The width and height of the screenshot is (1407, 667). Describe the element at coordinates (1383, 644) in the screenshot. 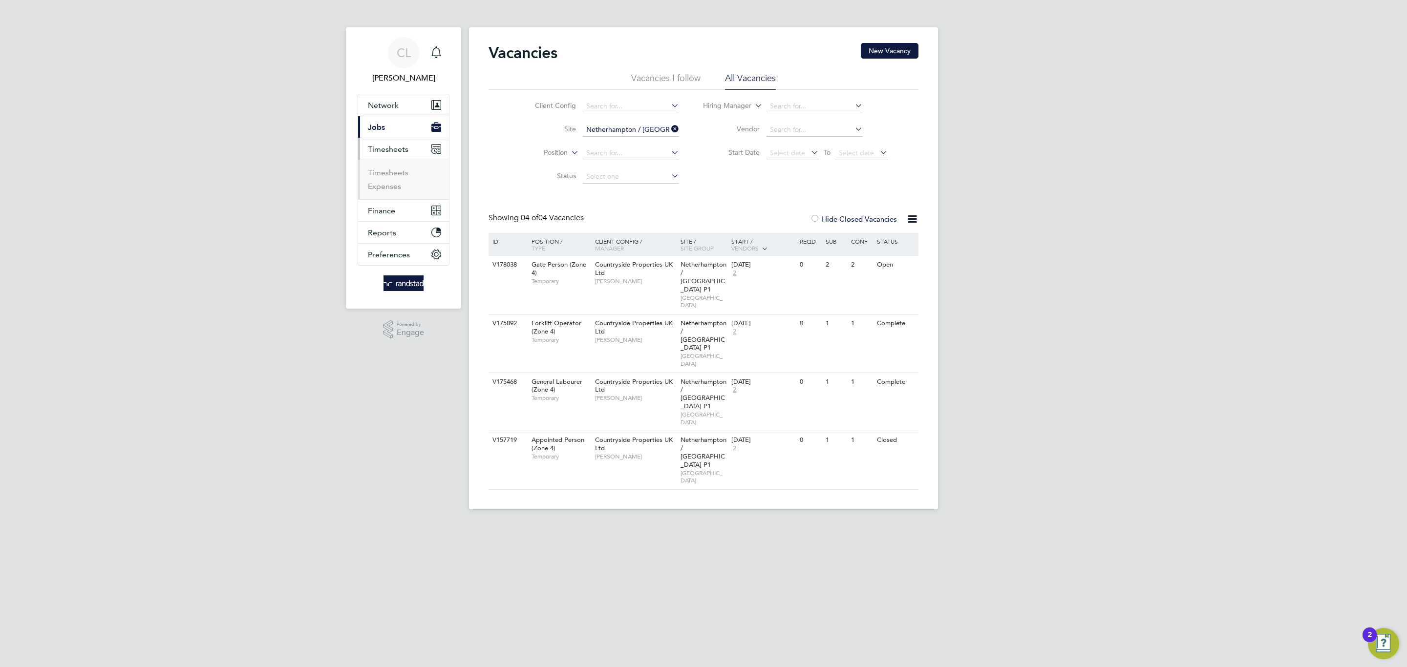

I see `button: Open Resource Center, 2 new notifications` at that location.